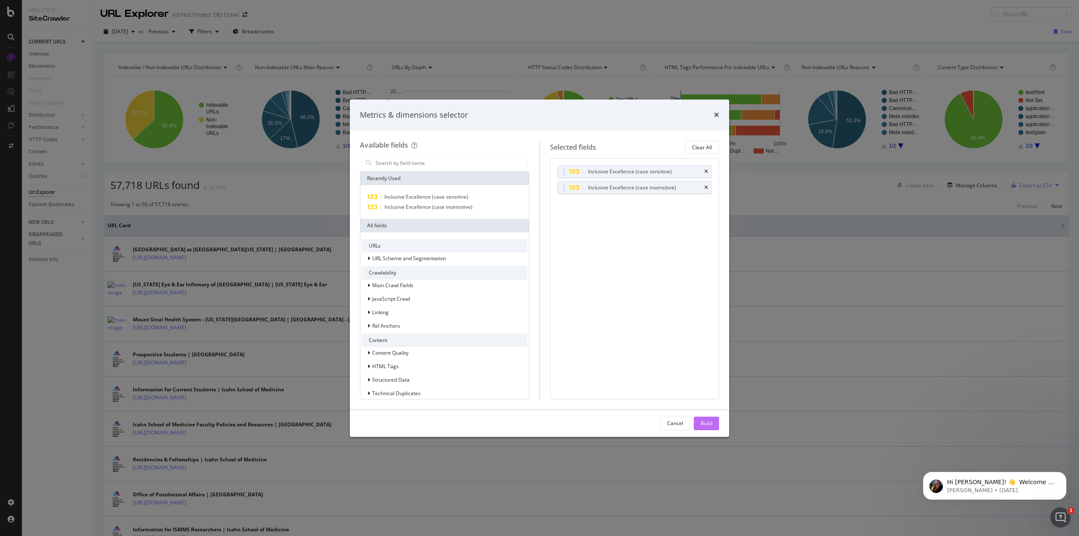 The image size is (1079, 536). What do you see at coordinates (391, 379) in the screenshot?
I see `span: Structured Data` at bounding box center [391, 379].